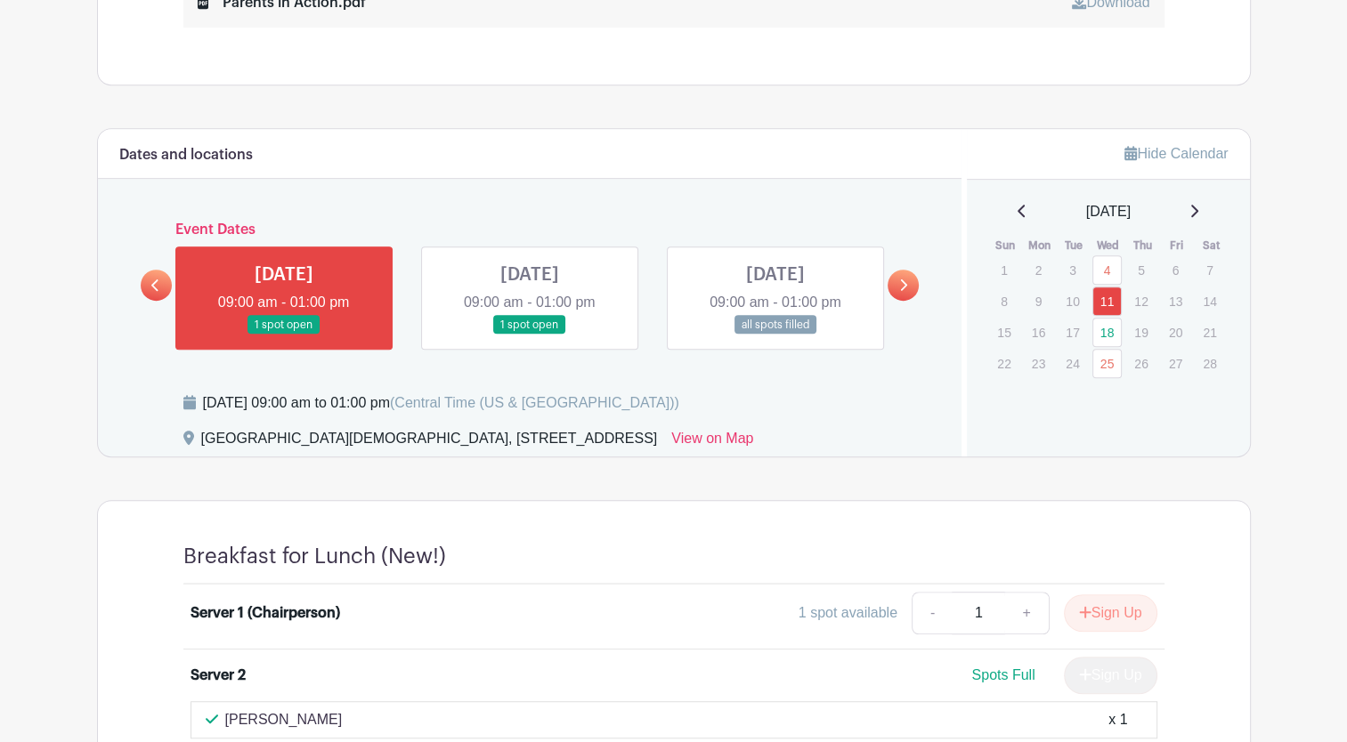  I want to click on th: Thu, so click(1142, 246).